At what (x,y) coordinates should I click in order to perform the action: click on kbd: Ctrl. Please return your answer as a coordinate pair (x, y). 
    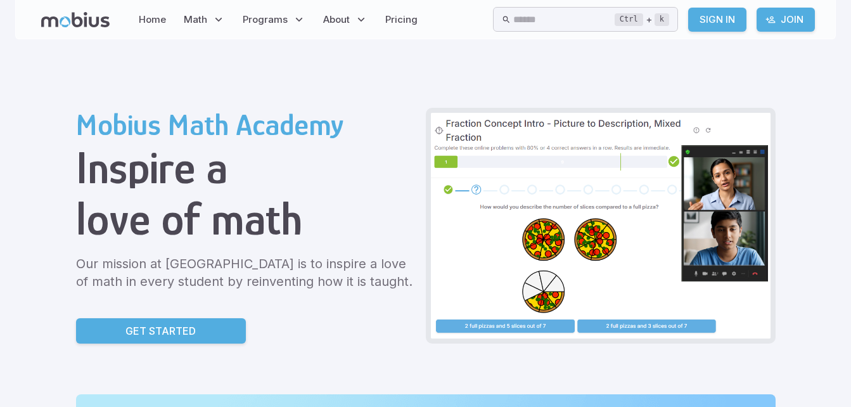
    Looking at the image, I should click on (628, 20).